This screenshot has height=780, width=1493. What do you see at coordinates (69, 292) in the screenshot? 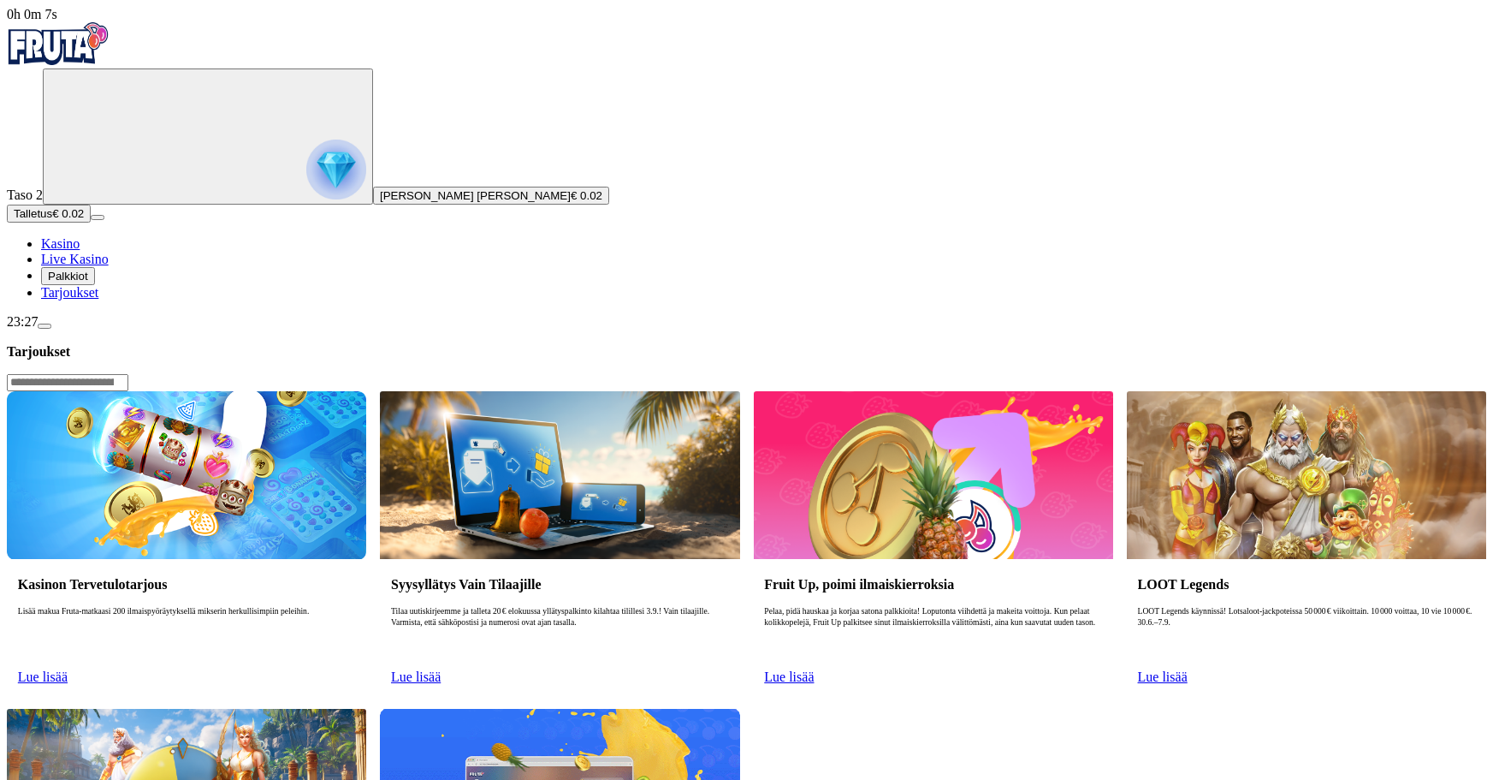
I see `a: Tarjoukset` at bounding box center [69, 292].